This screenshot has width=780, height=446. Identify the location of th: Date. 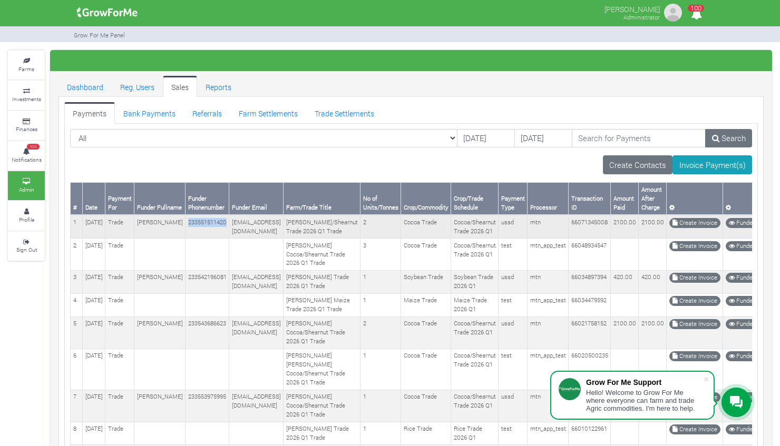
(94, 199).